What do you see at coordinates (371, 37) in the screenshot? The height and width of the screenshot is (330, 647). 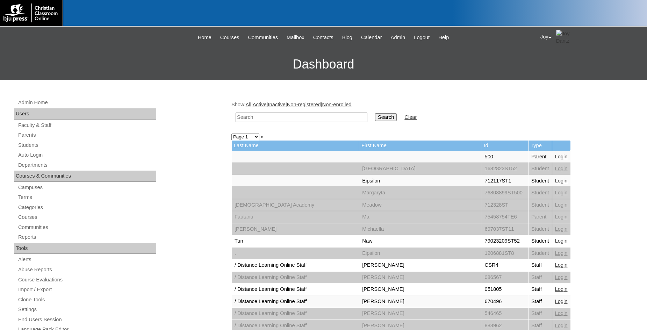 I see `a: Calendar` at bounding box center [371, 37].